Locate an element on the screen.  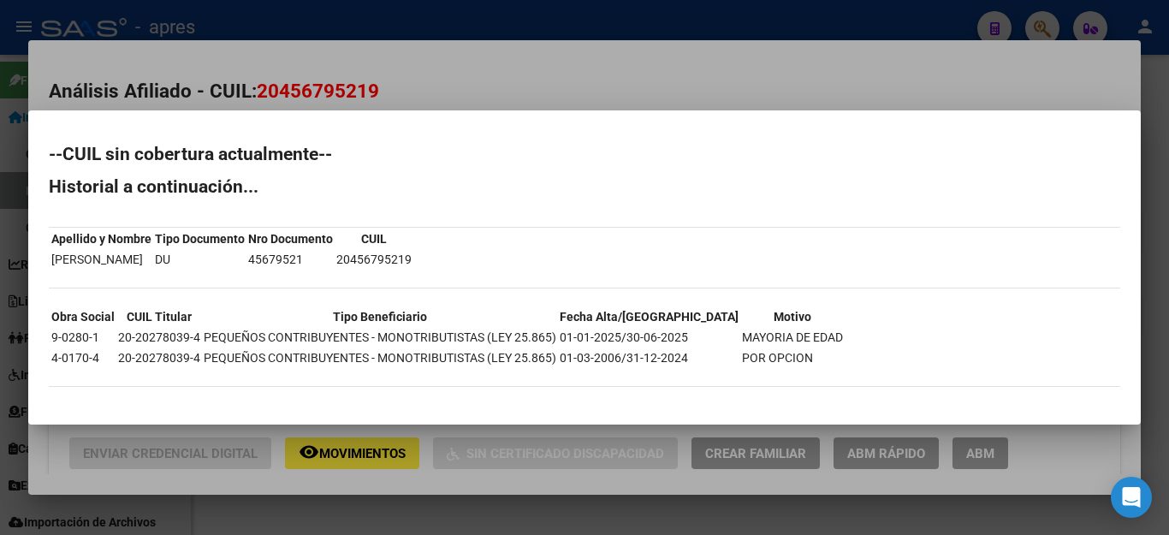
td: 01-01-2025/30-06-2025 is located at coordinates (648, 337).